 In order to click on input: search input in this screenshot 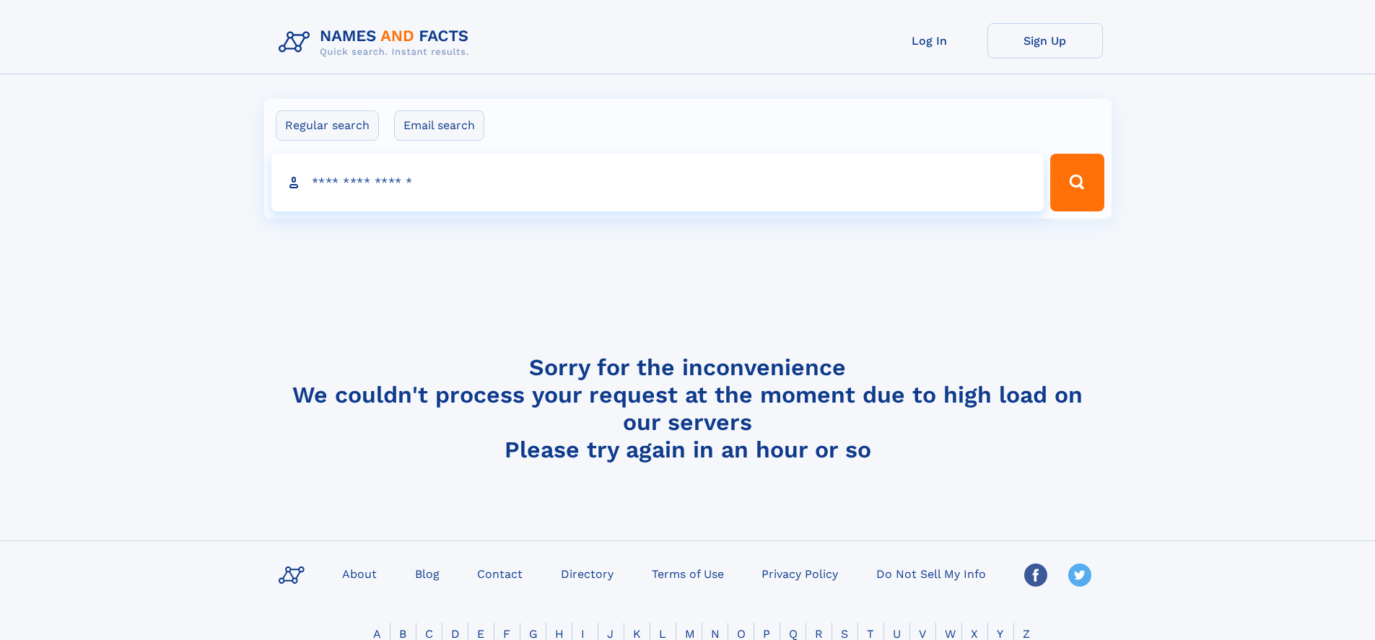, I will do `click(657, 183)`.